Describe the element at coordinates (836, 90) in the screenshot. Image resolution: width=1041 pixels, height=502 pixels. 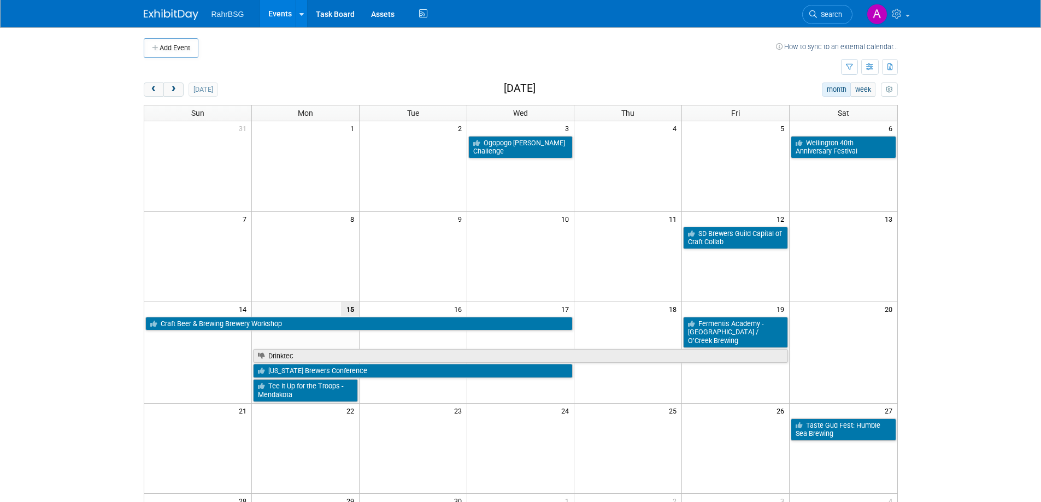
I see `button: month` at that location.